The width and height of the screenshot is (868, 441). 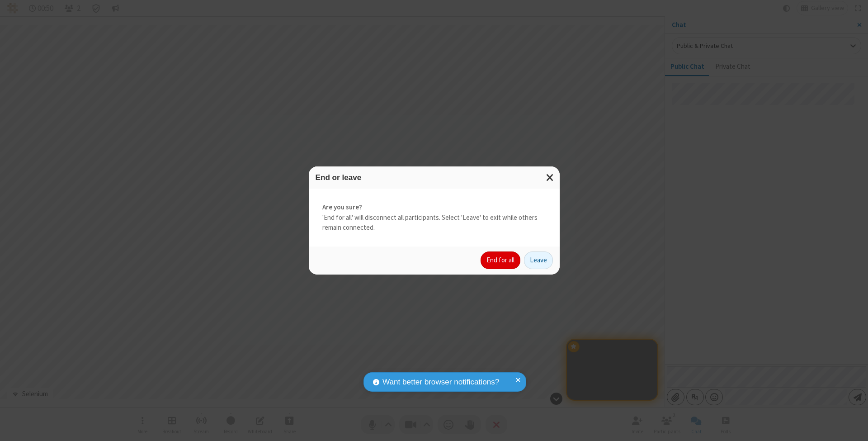 What do you see at coordinates (434, 217) in the screenshot?
I see `div: 'End for all' will disconnect all participants. Select 'Leave' to exit while others remain connec...` at bounding box center [434, 217].